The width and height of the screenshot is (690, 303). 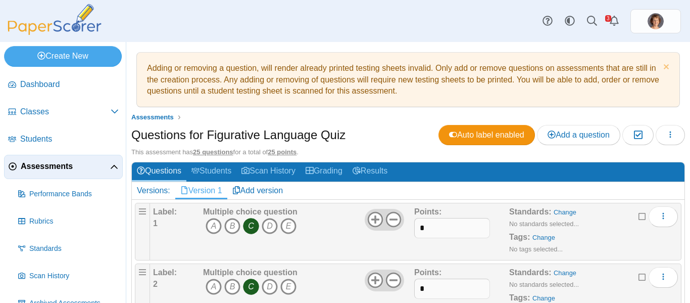 I want to click on a: Questions, so click(x=159, y=171).